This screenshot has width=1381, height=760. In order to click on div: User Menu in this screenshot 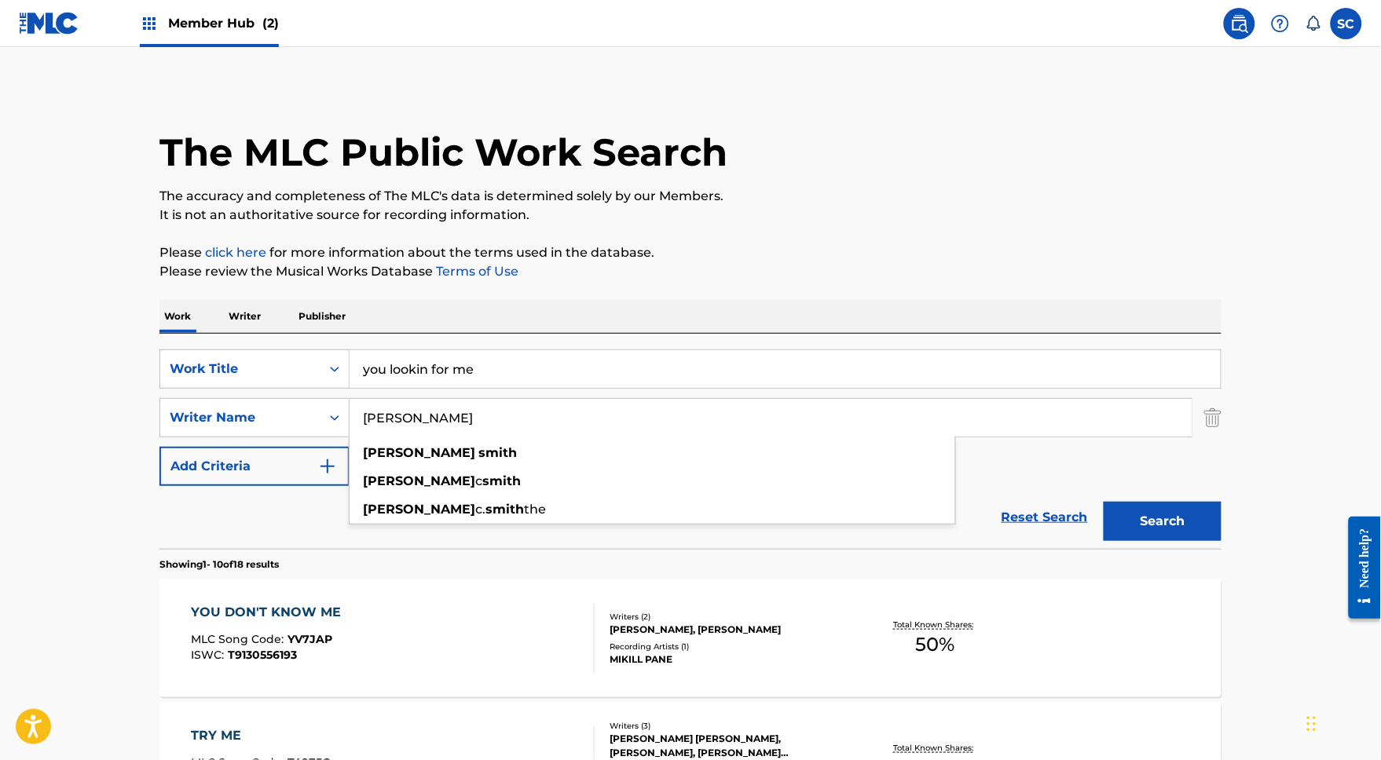, I will do `click(1346, 24)`.